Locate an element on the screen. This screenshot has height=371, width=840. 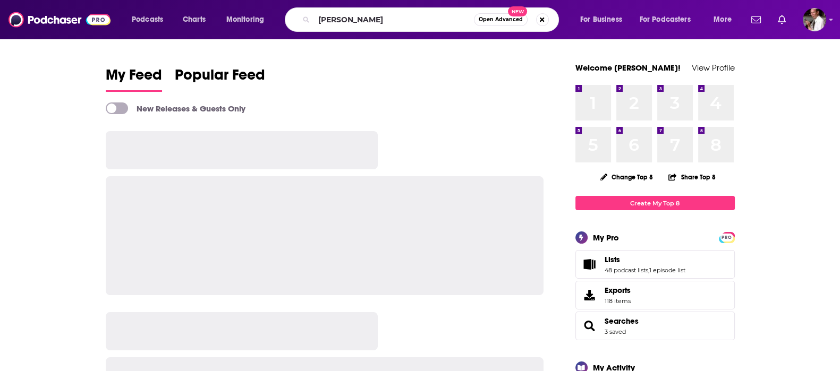
button: Change Top 8 is located at coordinates (627, 177).